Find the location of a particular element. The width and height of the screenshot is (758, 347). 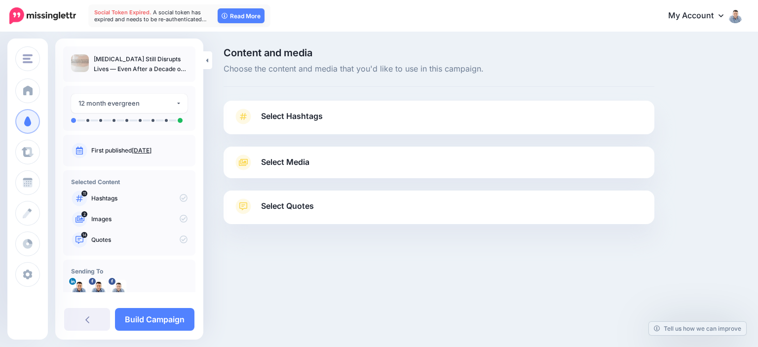

p: Quotes is located at coordinates (139, 240).